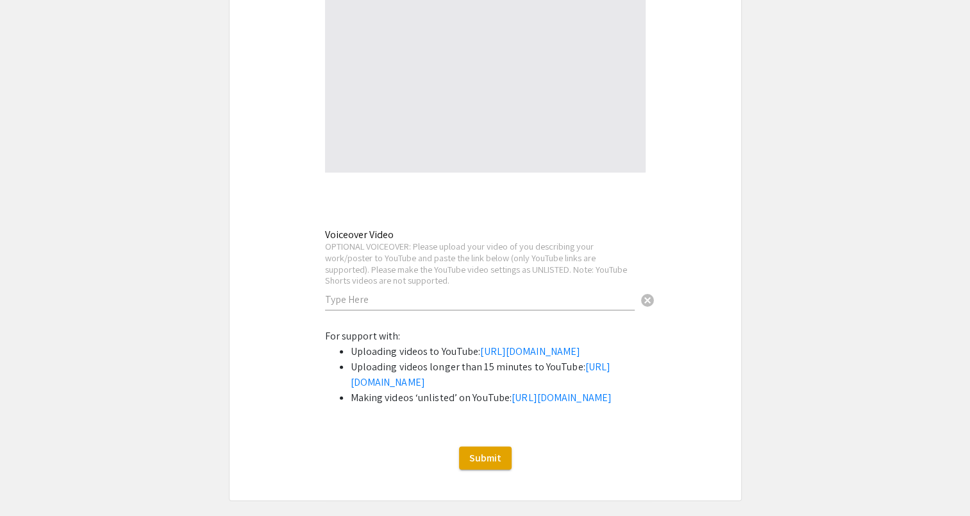 The width and height of the screenshot is (970, 516). I want to click on button: Clear, so click(648, 299).